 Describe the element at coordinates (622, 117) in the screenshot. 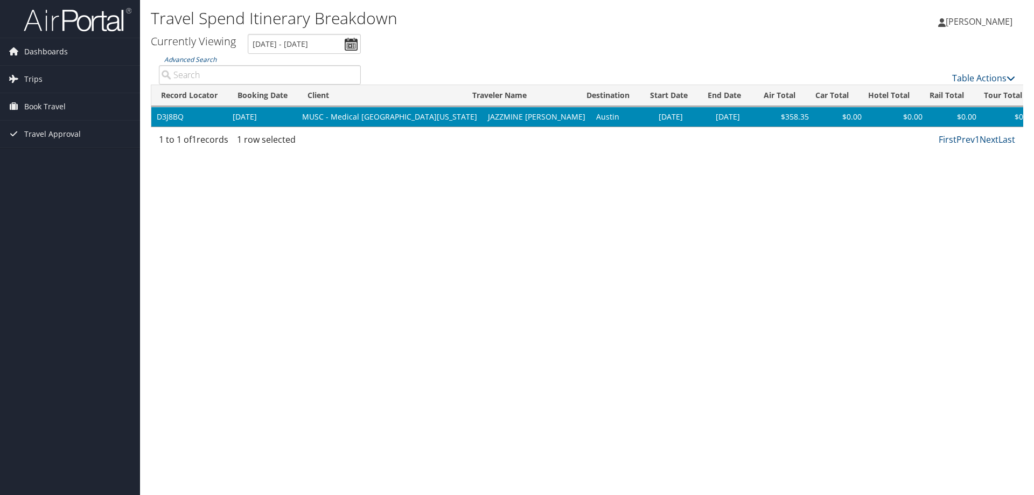

I see `td: Austin` at that location.